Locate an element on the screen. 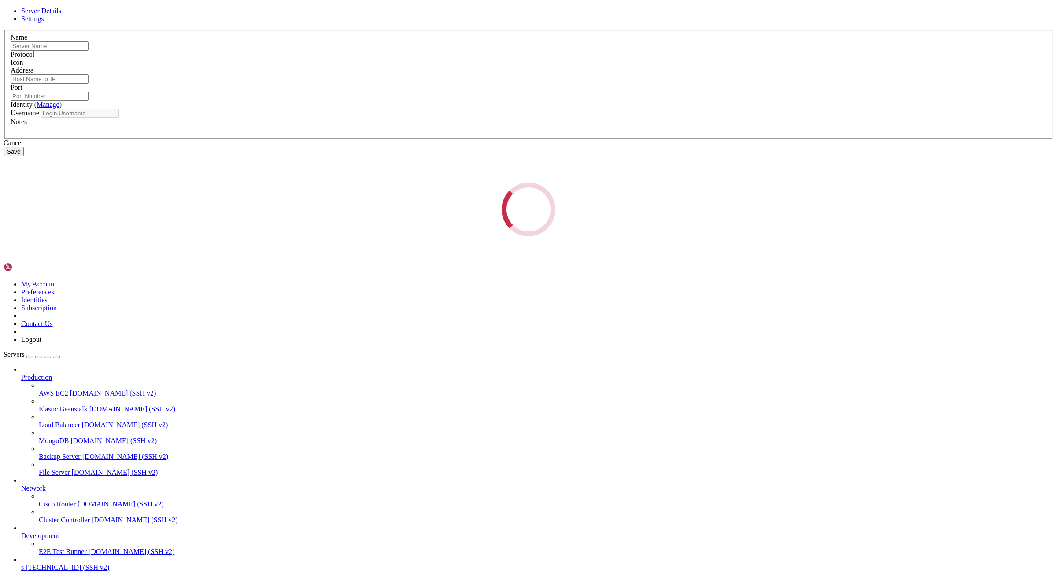 The height and width of the screenshot is (572, 1057). span: Elastic Beanstalk is located at coordinates (63, 409).